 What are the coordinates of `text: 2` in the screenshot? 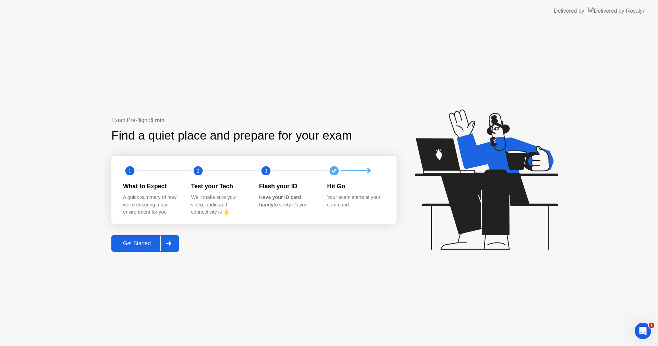 It's located at (198, 170).